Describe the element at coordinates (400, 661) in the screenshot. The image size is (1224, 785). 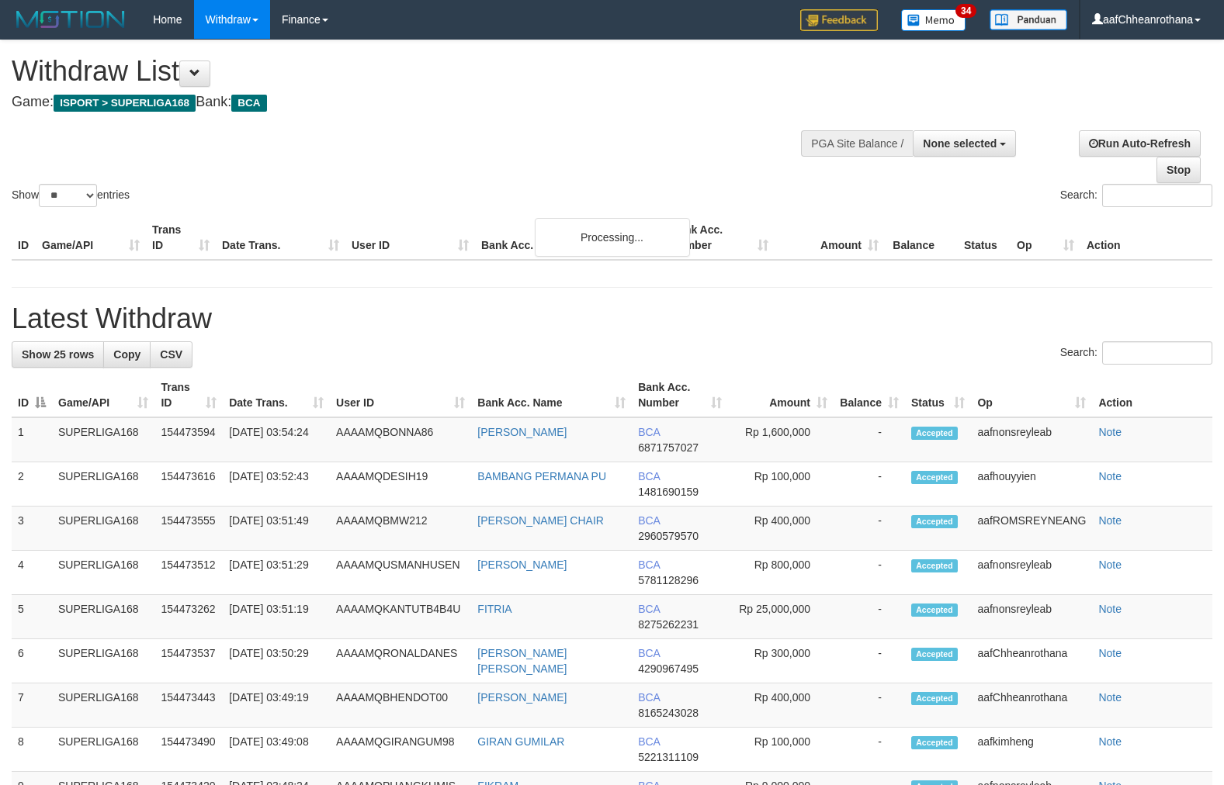
I see `td: AAAAMQRONALDANES` at that location.